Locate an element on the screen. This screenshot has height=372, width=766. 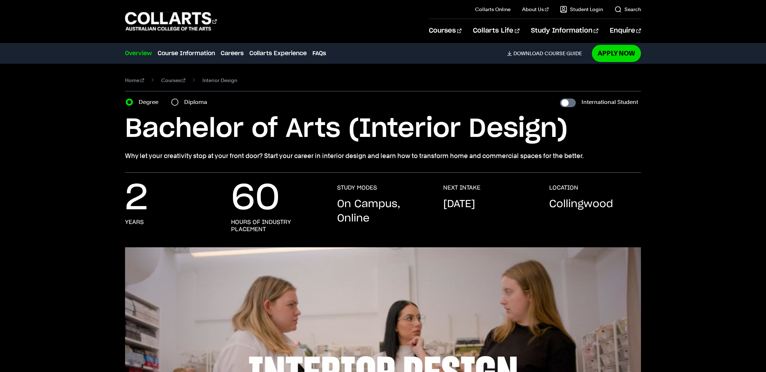
div: Go to homepage is located at coordinates (171, 21).